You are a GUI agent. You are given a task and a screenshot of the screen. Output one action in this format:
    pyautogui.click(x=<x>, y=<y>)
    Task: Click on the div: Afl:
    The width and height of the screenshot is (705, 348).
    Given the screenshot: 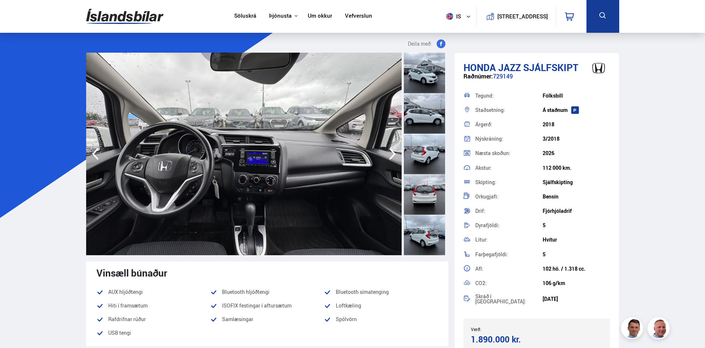 What is the action you would take?
    pyautogui.click(x=509, y=269)
    